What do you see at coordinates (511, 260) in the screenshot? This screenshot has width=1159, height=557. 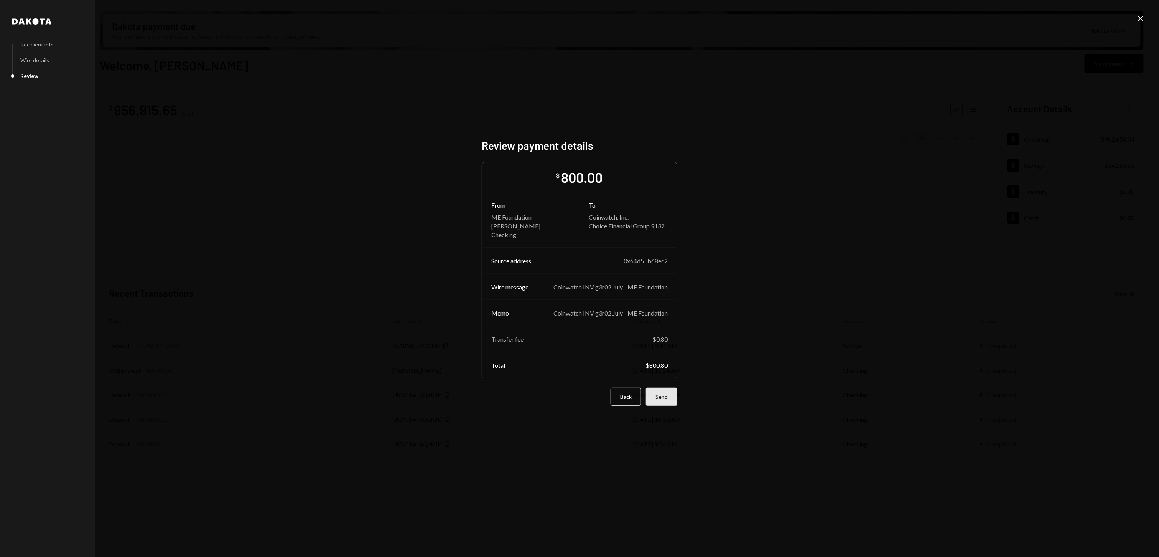 I see `div: Source address` at bounding box center [511, 260].